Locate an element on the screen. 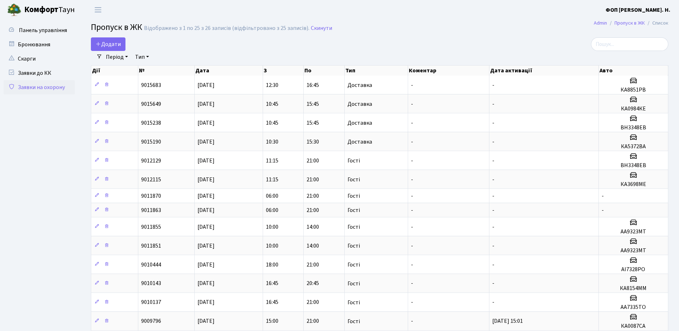 The width and height of the screenshot is (679, 331). span: Додати is located at coordinates (108, 44).